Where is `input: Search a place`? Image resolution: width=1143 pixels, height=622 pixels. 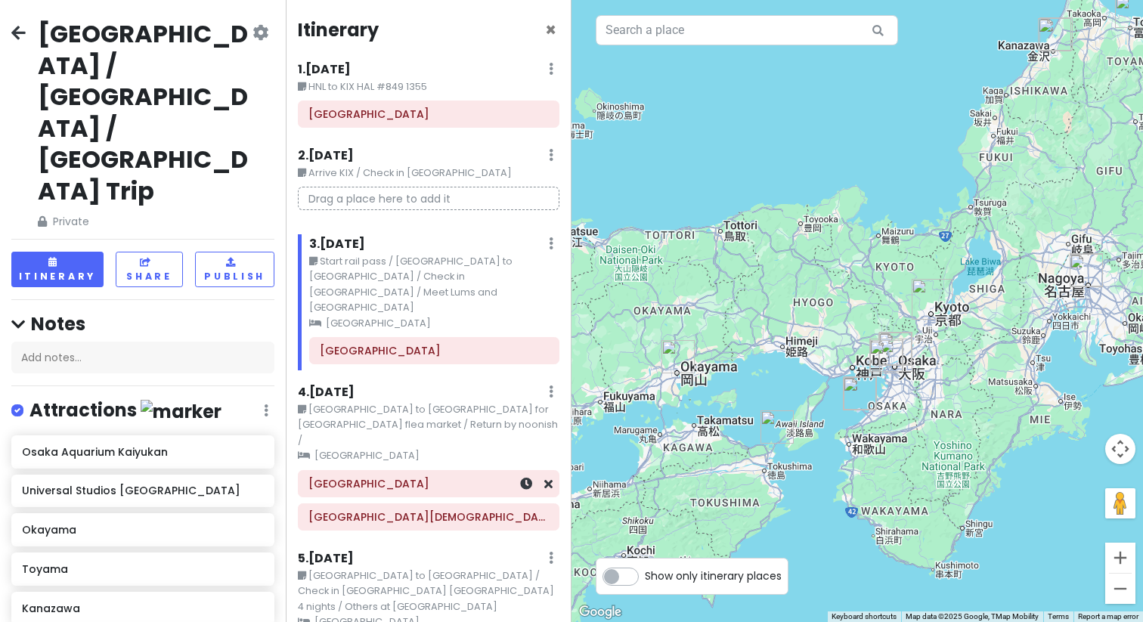
input: Search a place is located at coordinates (747, 30).